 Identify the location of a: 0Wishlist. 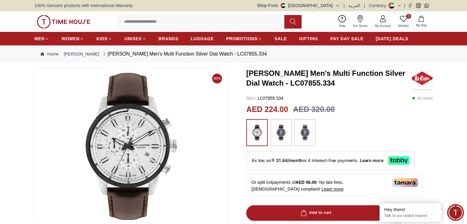
(404, 21).